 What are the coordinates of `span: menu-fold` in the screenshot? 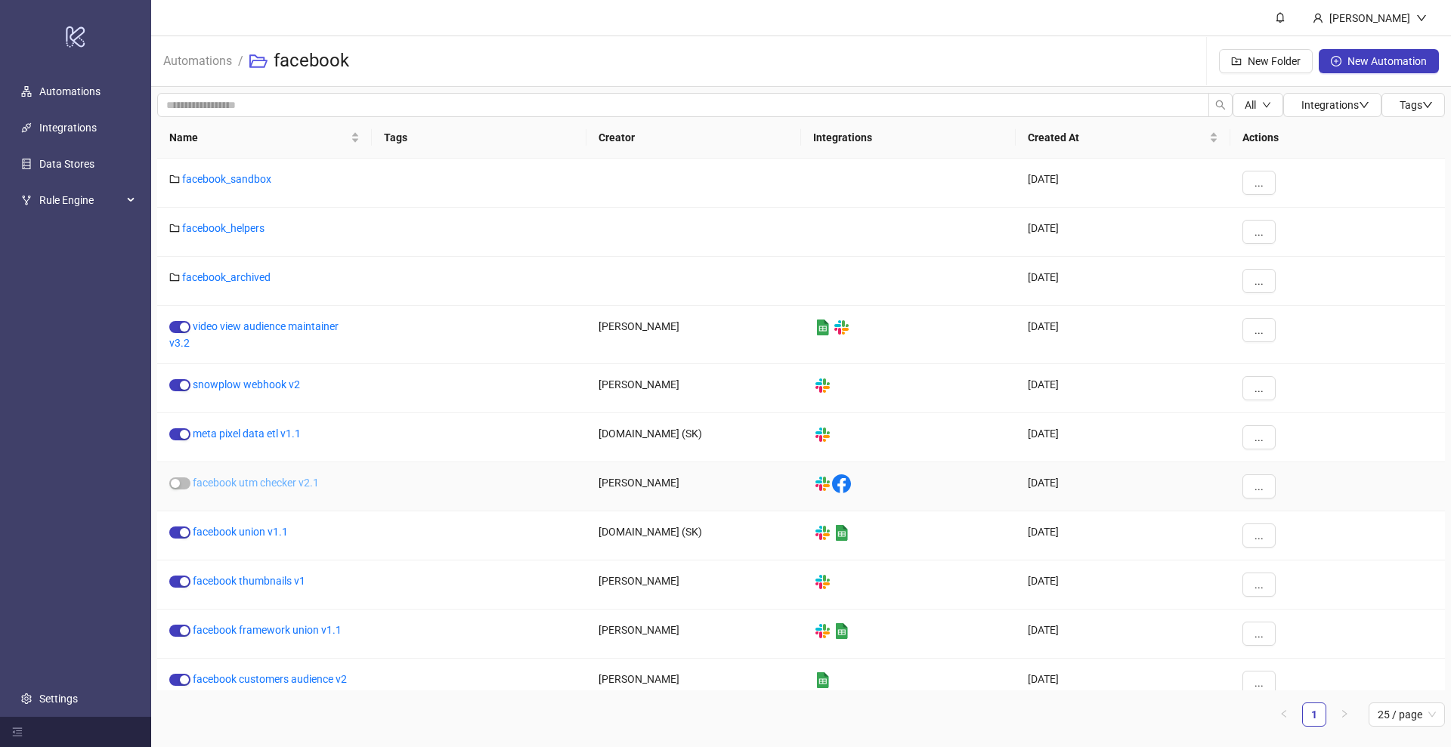 It's located at (17, 732).